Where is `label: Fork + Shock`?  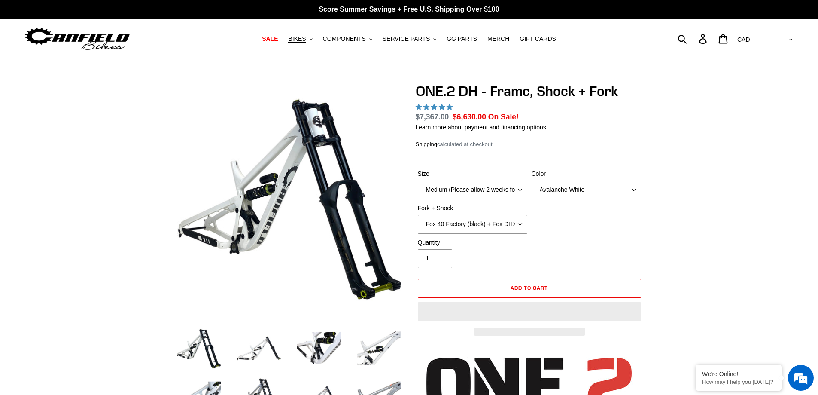 label: Fork + Shock is located at coordinates (472, 208).